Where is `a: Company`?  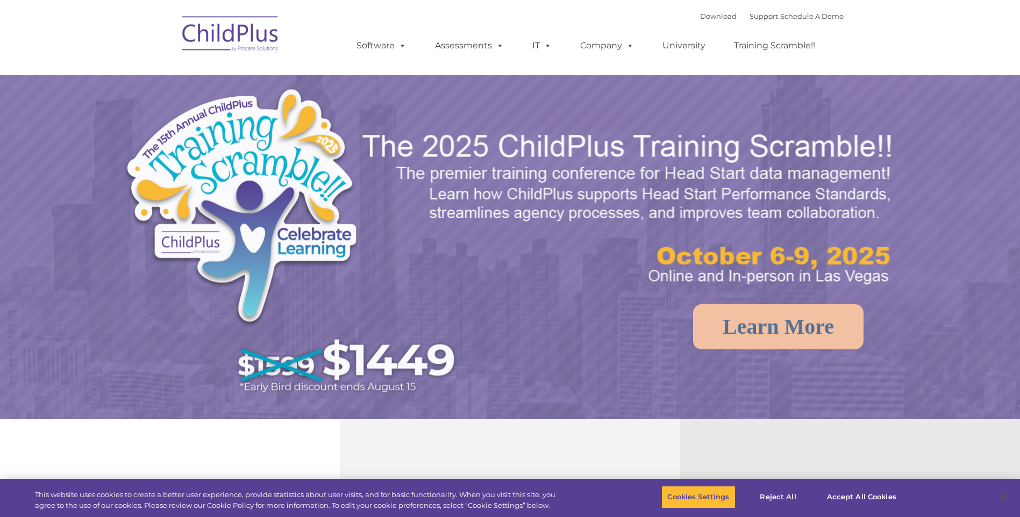 a: Company is located at coordinates (607, 46).